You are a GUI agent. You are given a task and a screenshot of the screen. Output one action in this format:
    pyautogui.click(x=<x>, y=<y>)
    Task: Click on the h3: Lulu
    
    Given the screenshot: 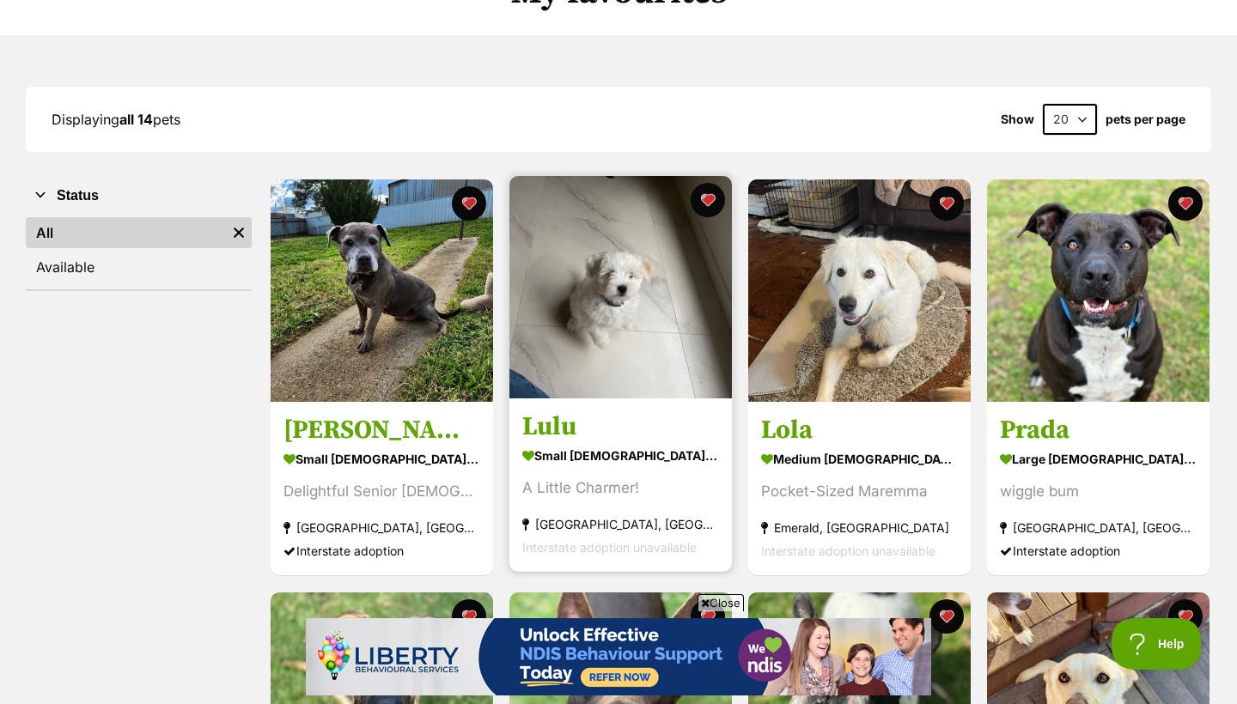 What is the action you would take?
    pyautogui.click(x=620, y=428)
    